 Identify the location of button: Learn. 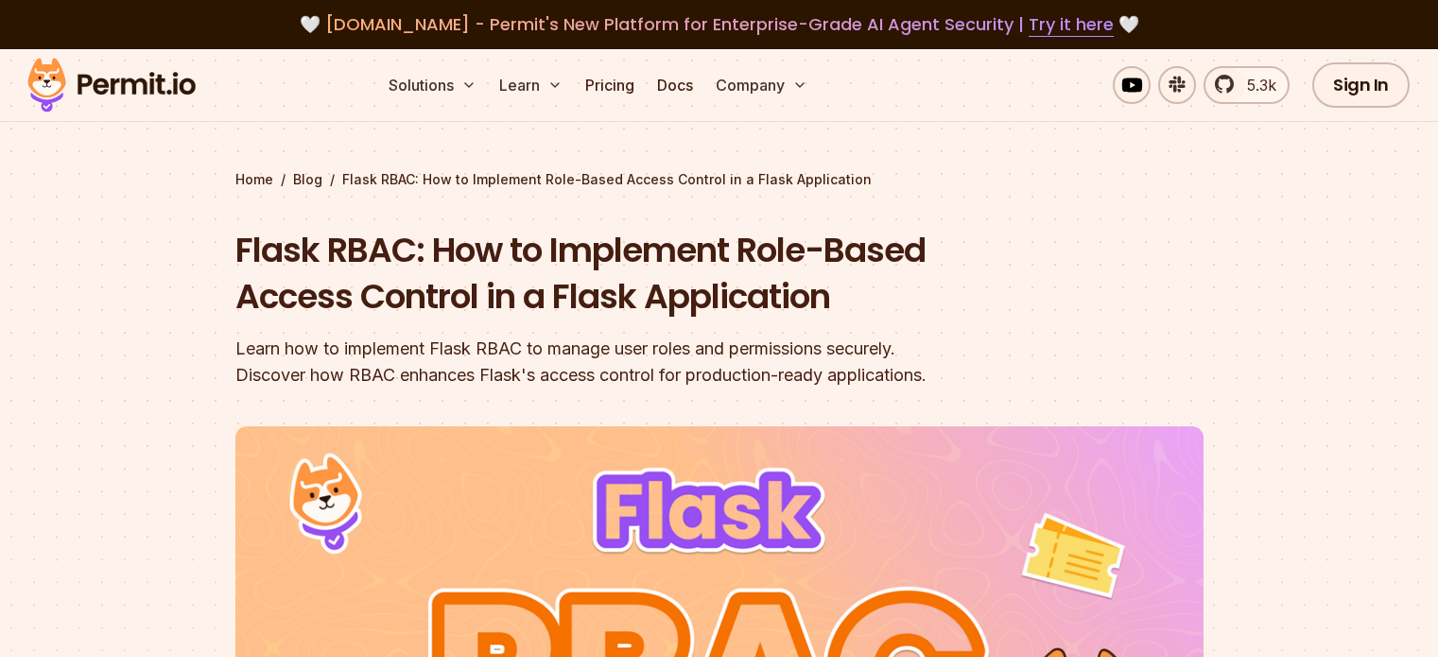
(531, 85).